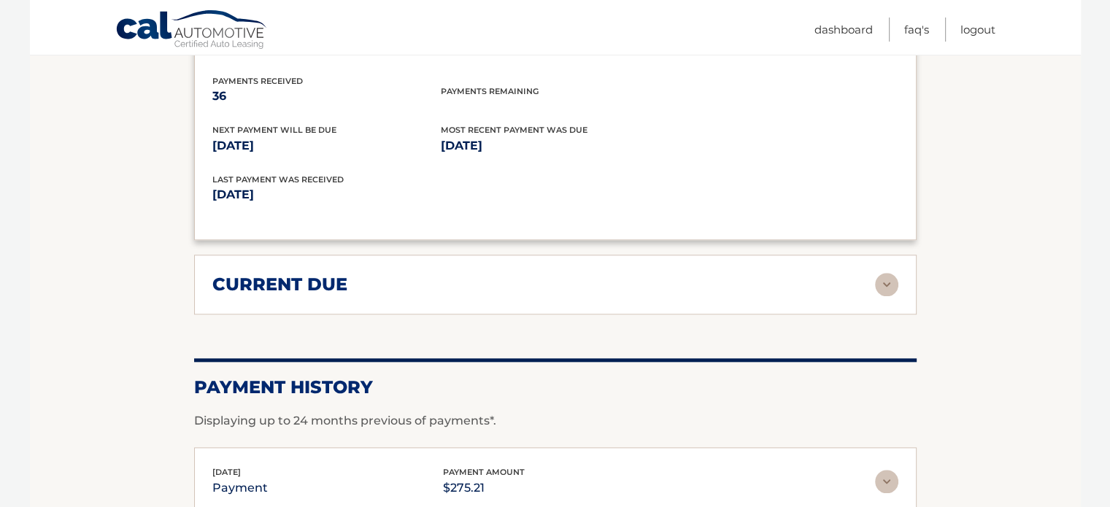  What do you see at coordinates (490, 91) in the screenshot?
I see `span: Payments Remaining` at bounding box center [490, 91].